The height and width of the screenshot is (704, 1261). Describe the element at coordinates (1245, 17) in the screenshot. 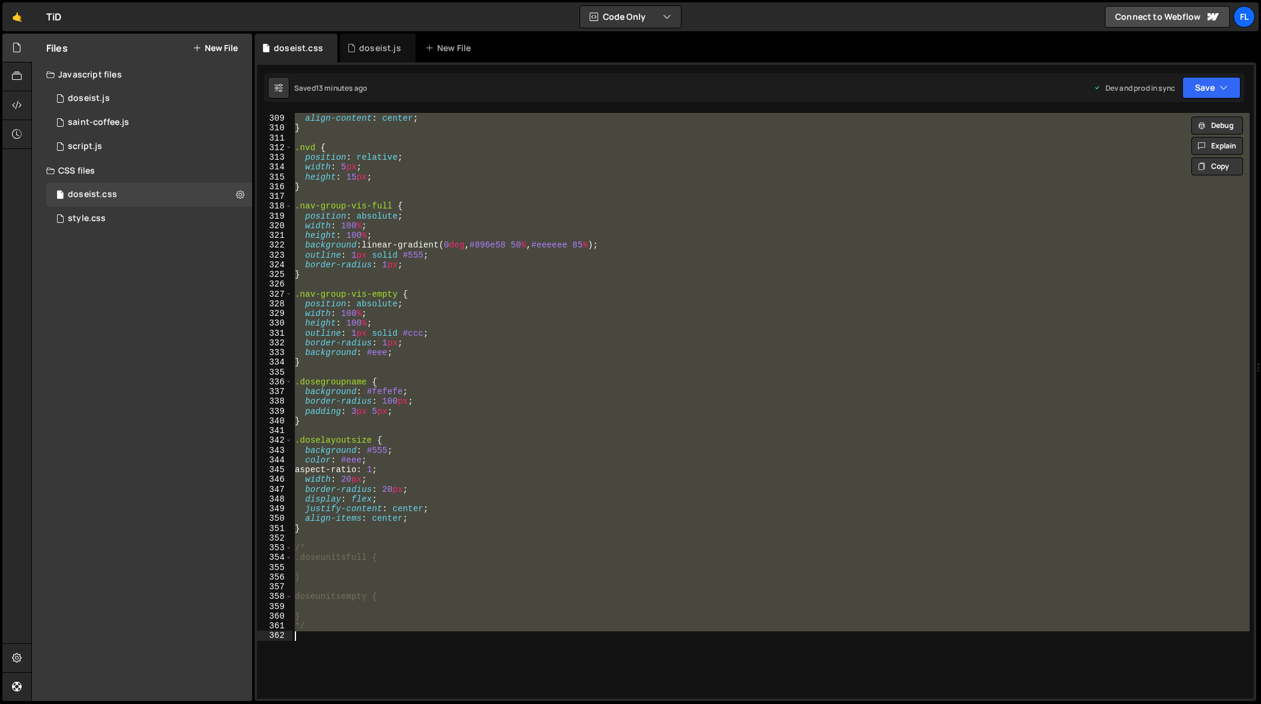

I see `div: Fl` at that location.